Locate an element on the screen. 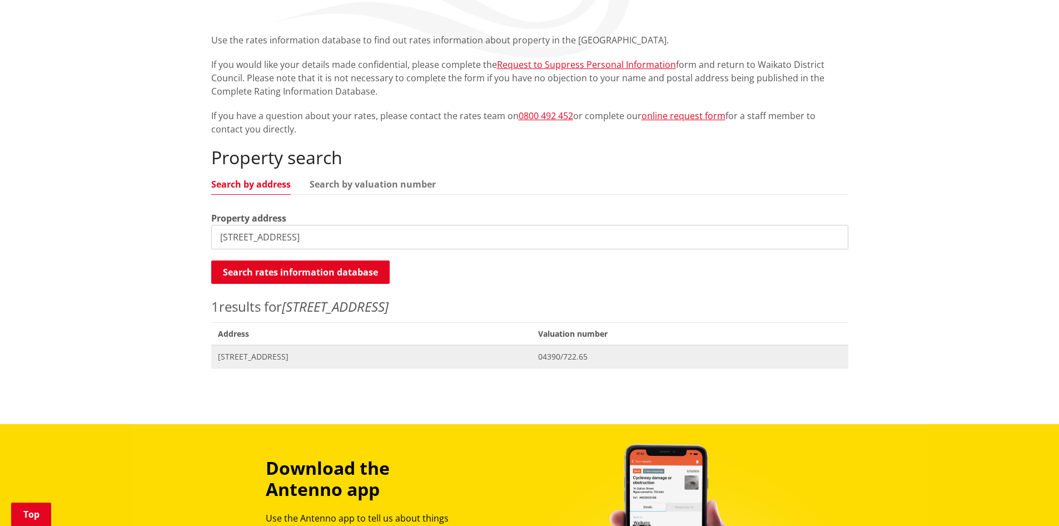 This screenshot has height=526, width=1059. p: If you would like your details made confidential, please complete the form and return to Waikato ... is located at coordinates (530, 78).